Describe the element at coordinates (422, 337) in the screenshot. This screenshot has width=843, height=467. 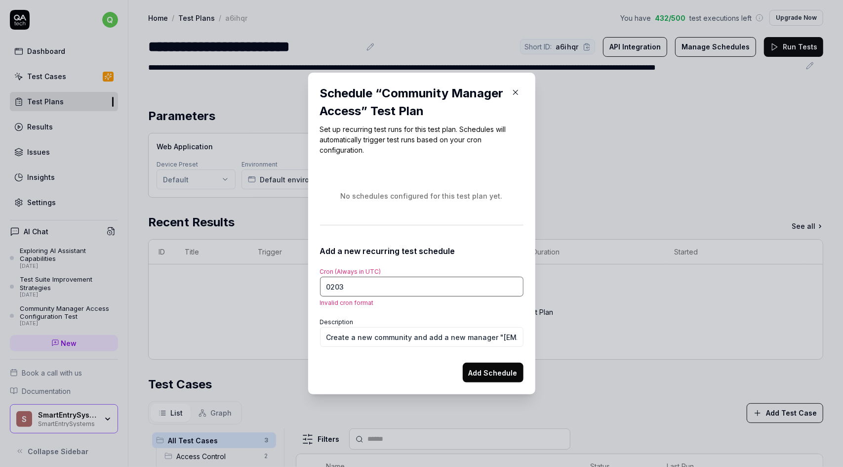
I see `input: Two weekly tests` at that location.